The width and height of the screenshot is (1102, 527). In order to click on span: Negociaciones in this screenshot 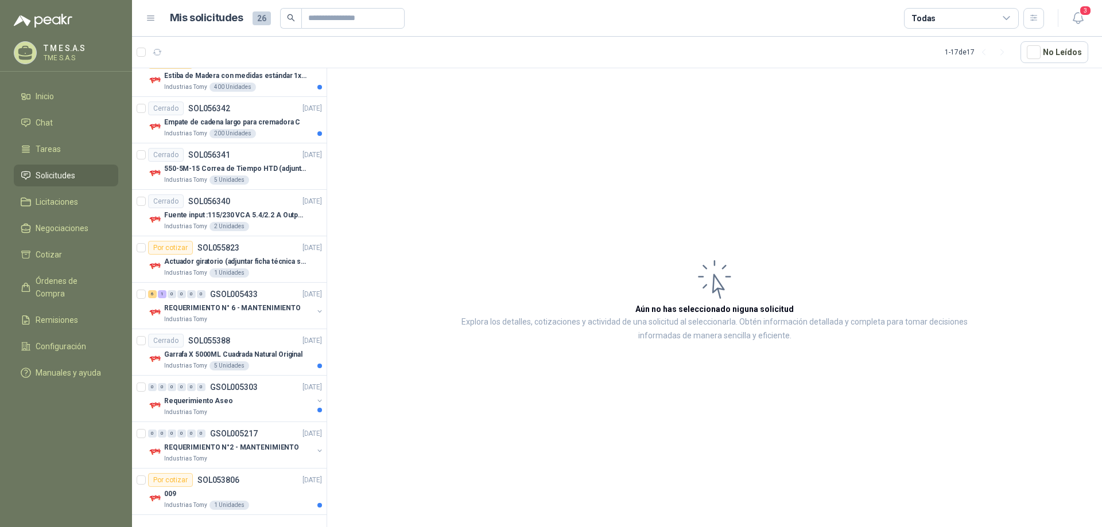, I will do `click(62, 228)`.